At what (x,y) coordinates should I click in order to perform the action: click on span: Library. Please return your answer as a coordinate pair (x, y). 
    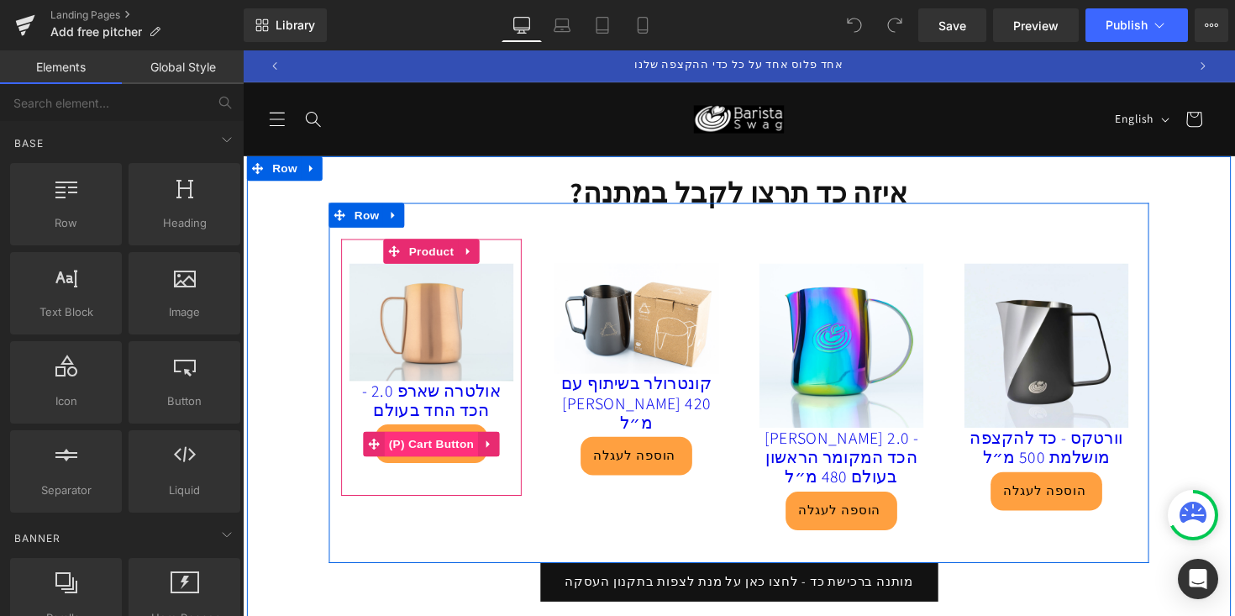
    Looking at the image, I should click on (295, 25).